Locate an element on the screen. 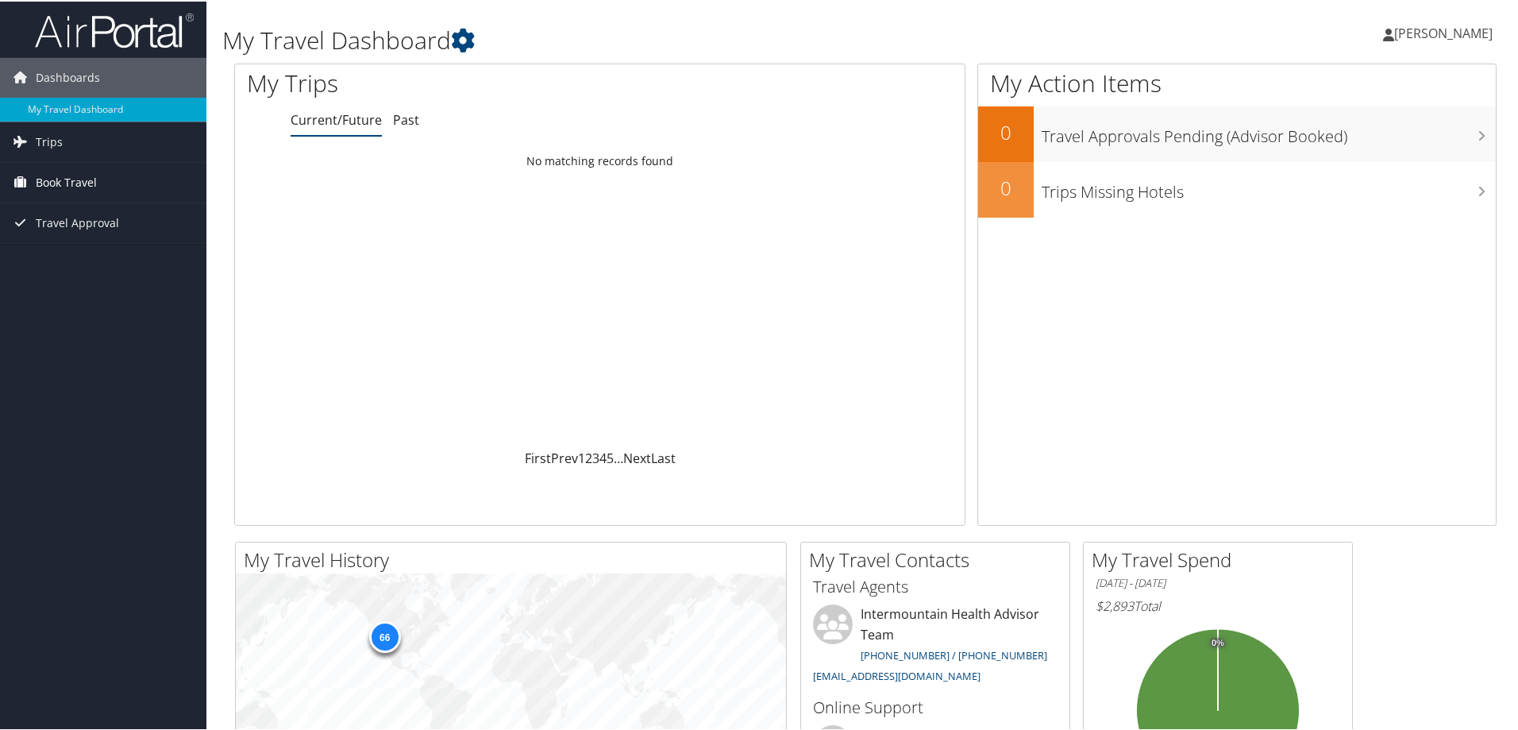 The height and width of the screenshot is (730, 1518). span: Dashboards is located at coordinates (67, 76).